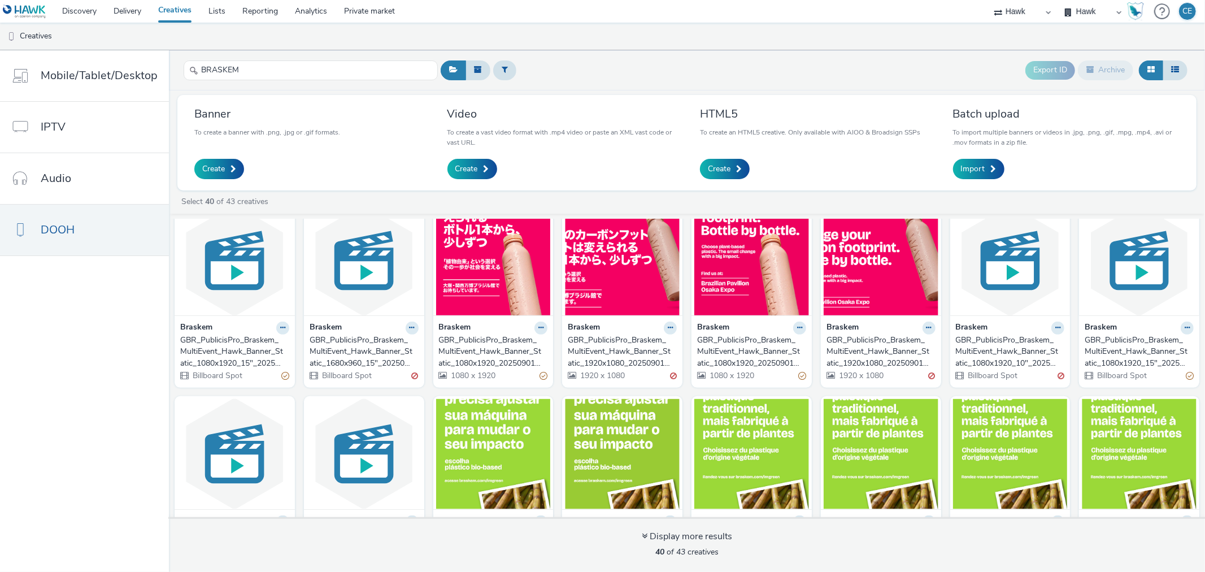 This screenshot has width=1205, height=572. Describe the element at coordinates (622, 351) in the screenshot. I see `a: GBR_PublicisPro_Braskem_MultiEvent_Hawk_Banner_Static_1920x1080_20250901 ; JapanLanguage_Bottle` at that location.